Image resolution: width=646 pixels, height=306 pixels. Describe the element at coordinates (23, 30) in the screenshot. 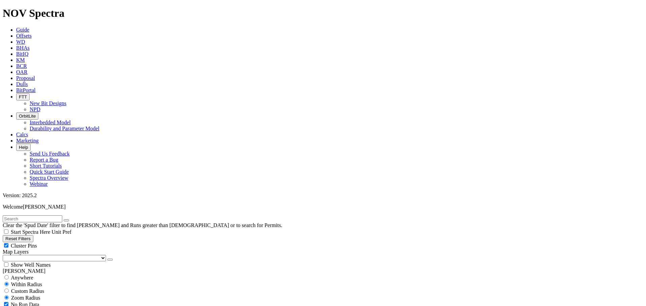

I see `span: Guide` at that location.